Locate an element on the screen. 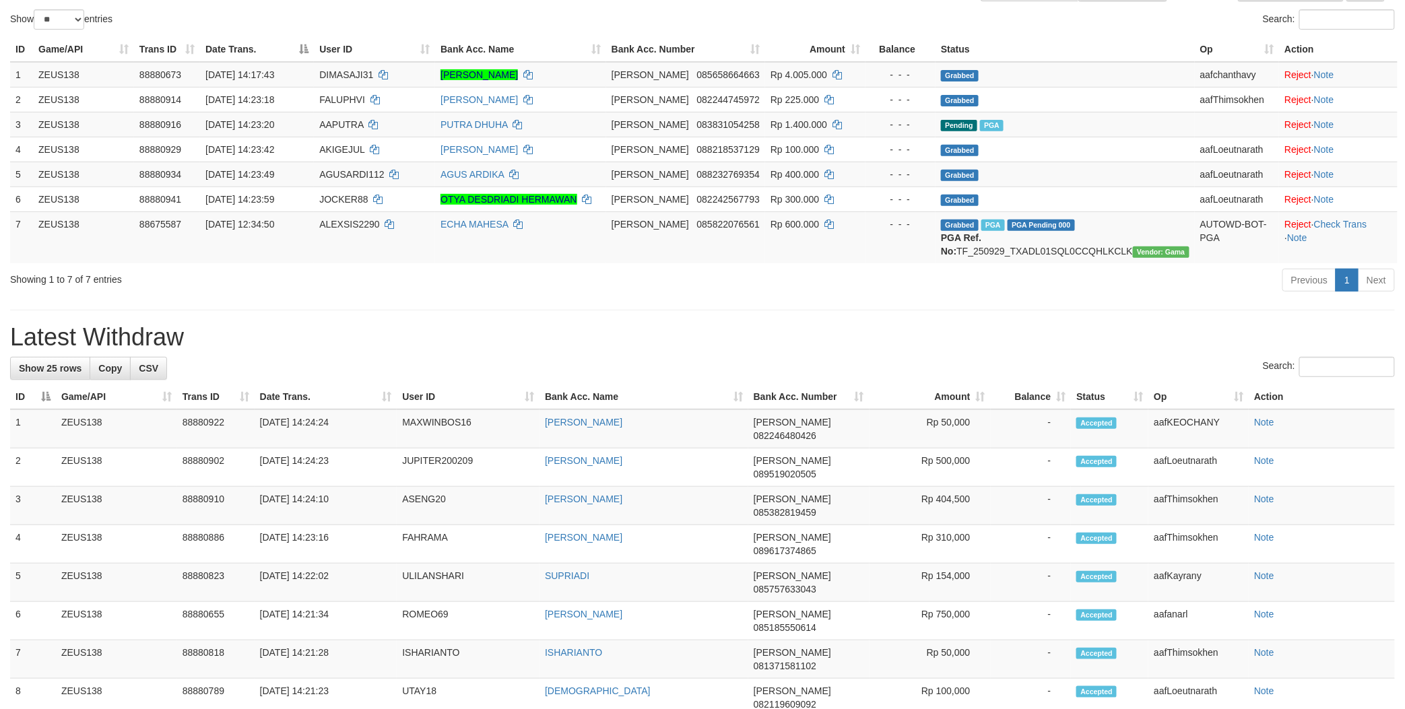 The width and height of the screenshot is (1405, 709). td: Rp 50,000 is located at coordinates (930, 429).